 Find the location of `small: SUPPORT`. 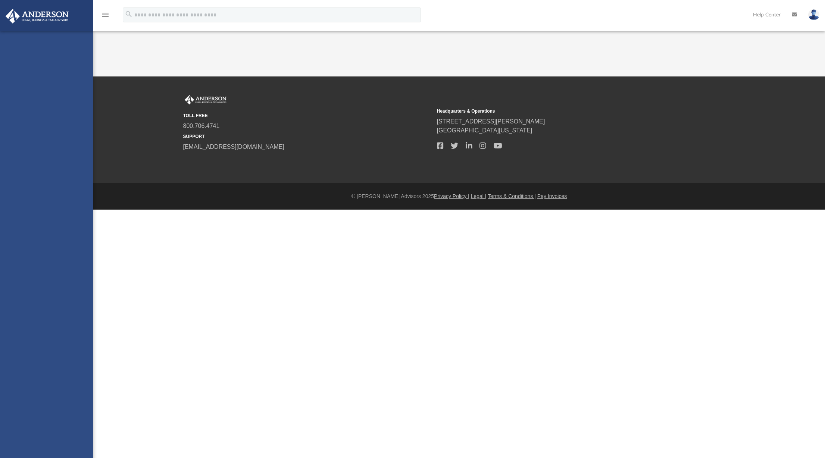

small: SUPPORT is located at coordinates (308, 137).